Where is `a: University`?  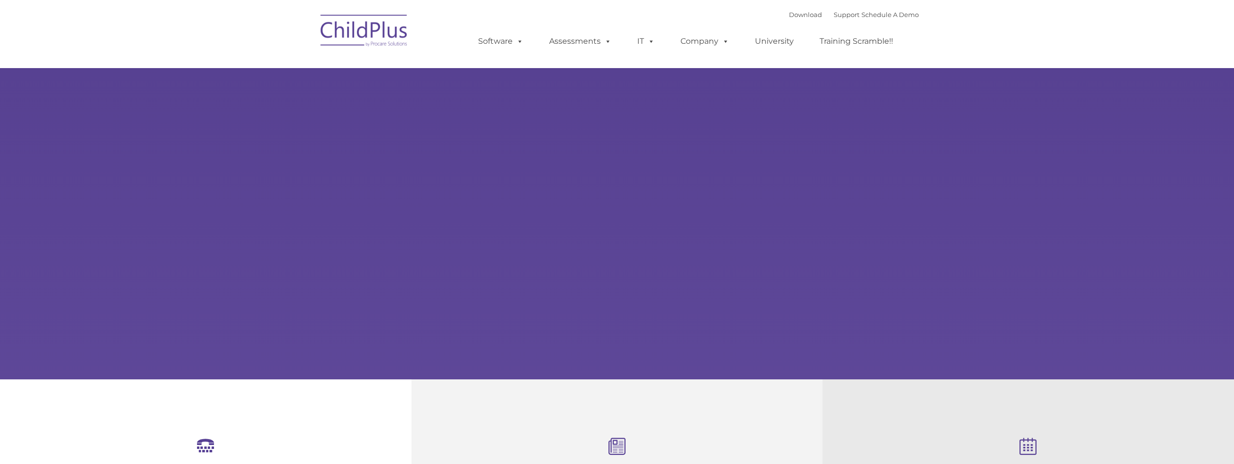 a: University is located at coordinates (775, 41).